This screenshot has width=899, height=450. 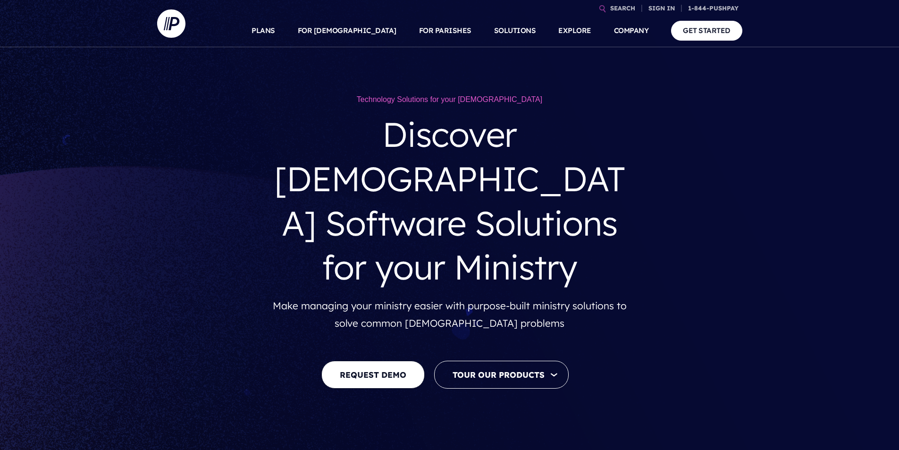 What do you see at coordinates (445, 31) in the screenshot?
I see `a: FOR PARISHES` at bounding box center [445, 31].